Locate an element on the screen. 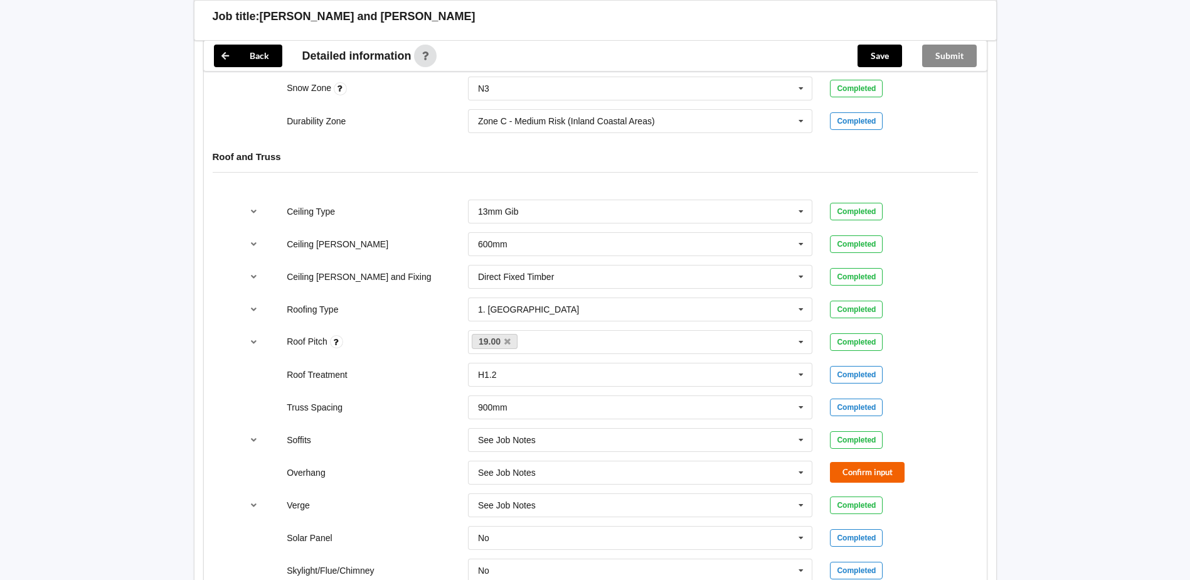 This screenshot has height=580, width=1190. label: Snow Zone is located at coordinates (310, 88).